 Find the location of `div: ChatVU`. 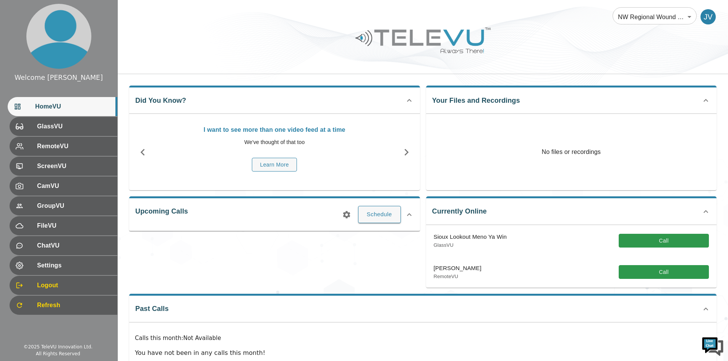

div: ChatVU is located at coordinates (63, 246).